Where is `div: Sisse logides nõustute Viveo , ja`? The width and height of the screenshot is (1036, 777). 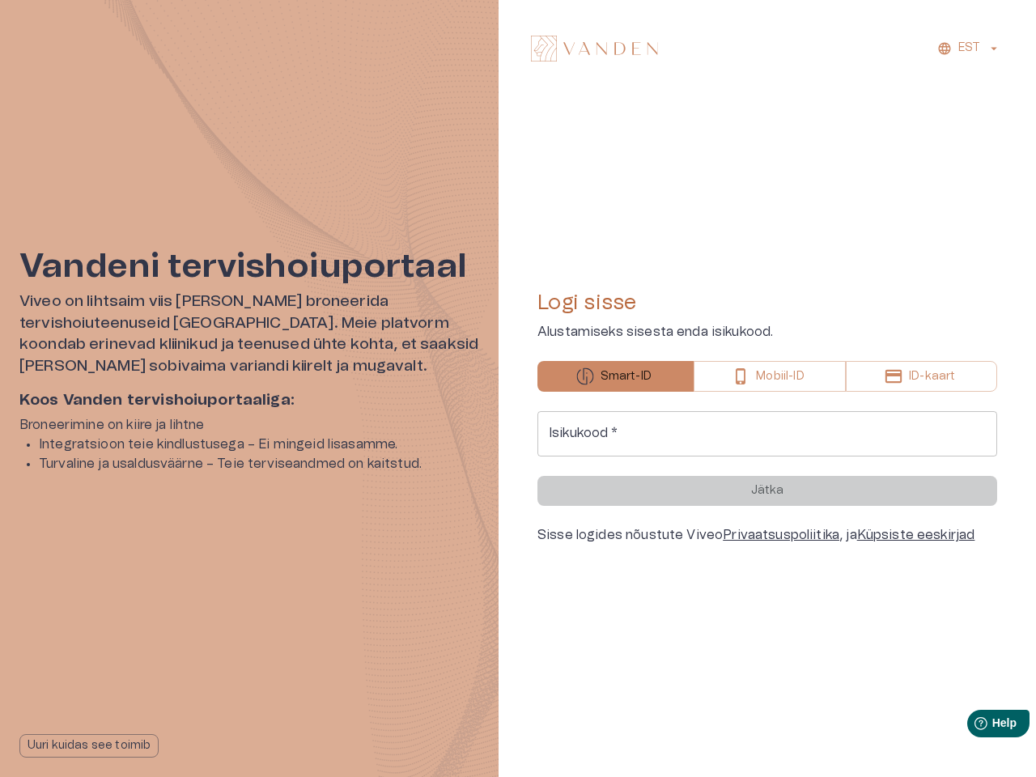 div: Sisse logides nõustute Viveo , ja is located at coordinates (768, 535).